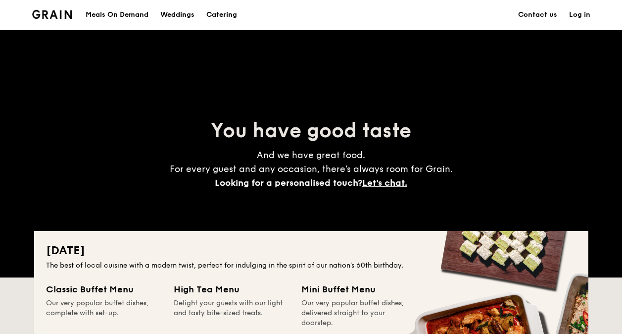 This screenshot has width=622, height=334. I want to click on div: High Tea Menu, so click(232, 289).